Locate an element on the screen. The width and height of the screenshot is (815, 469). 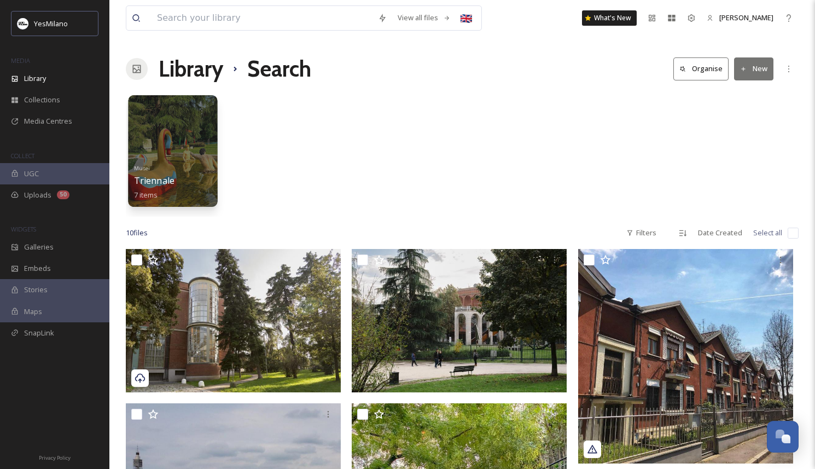
h1: Library is located at coordinates (191, 69).